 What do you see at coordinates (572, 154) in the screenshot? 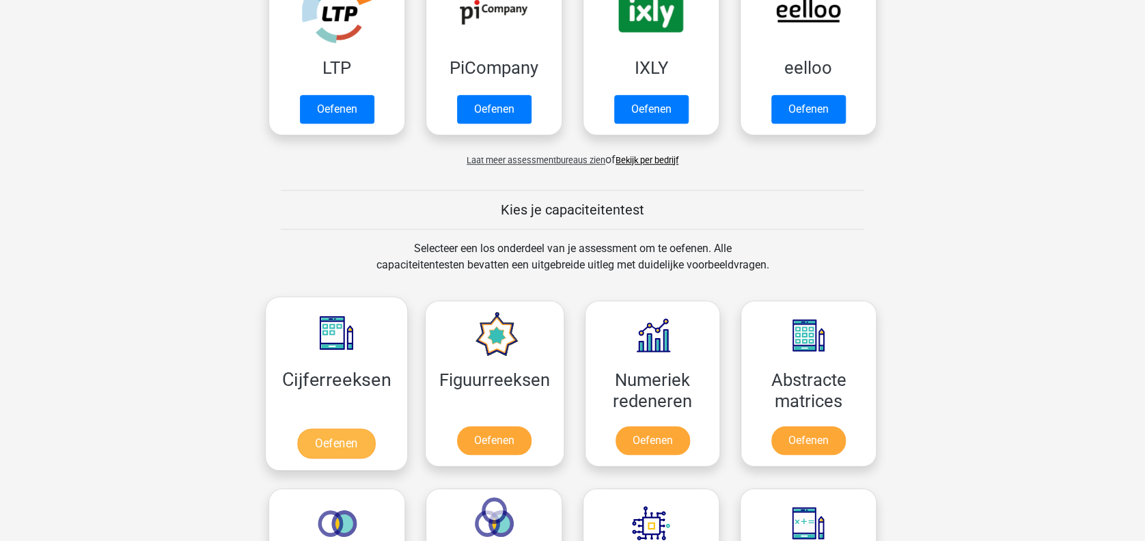
I see `div: of` at bounding box center [572, 154].